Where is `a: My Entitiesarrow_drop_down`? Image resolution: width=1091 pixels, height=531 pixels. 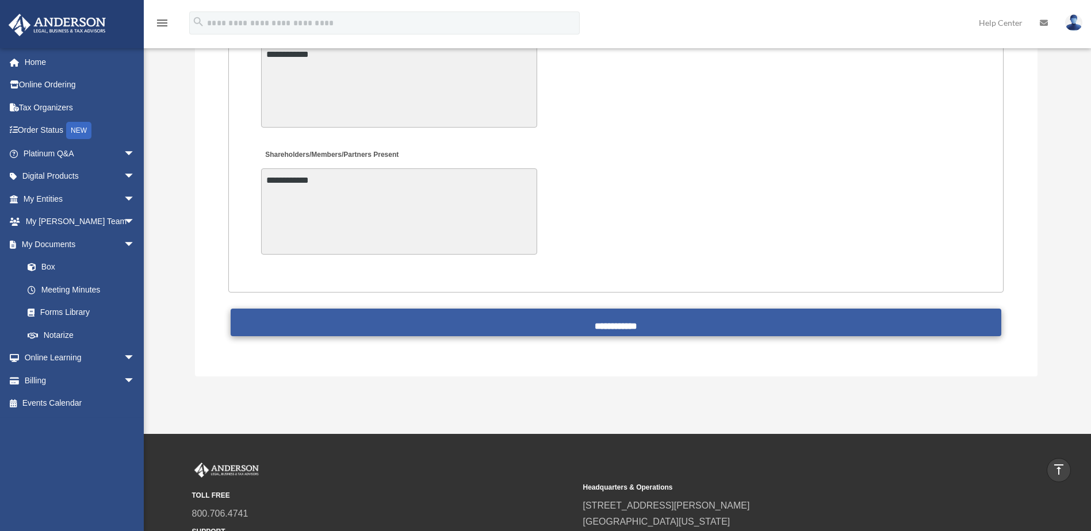
a: My Entitiesarrow_drop_down is located at coordinates (80, 199).